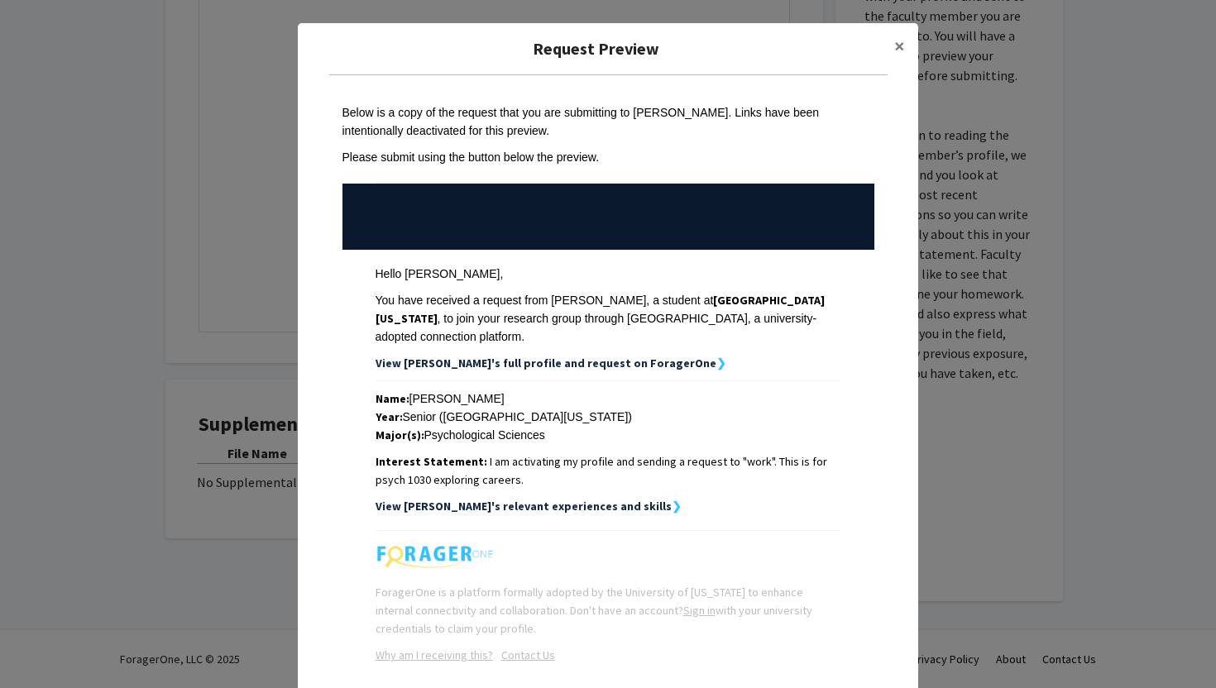 The image size is (1216, 688). Describe the element at coordinates (528, 655) in the screenshot. I see `u: Contact Us` at that location.